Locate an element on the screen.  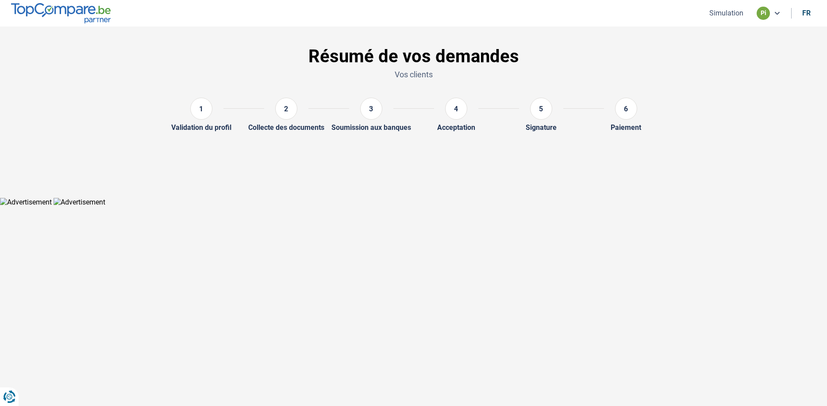
img: Advertisement is located at coordinates (79, 202).